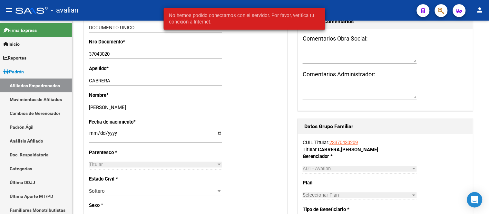 The width and height of the screenshot is (489, 214). Describe the element at coordinates (96, 165) in the screenshot. I see `span: Titular` at that location.